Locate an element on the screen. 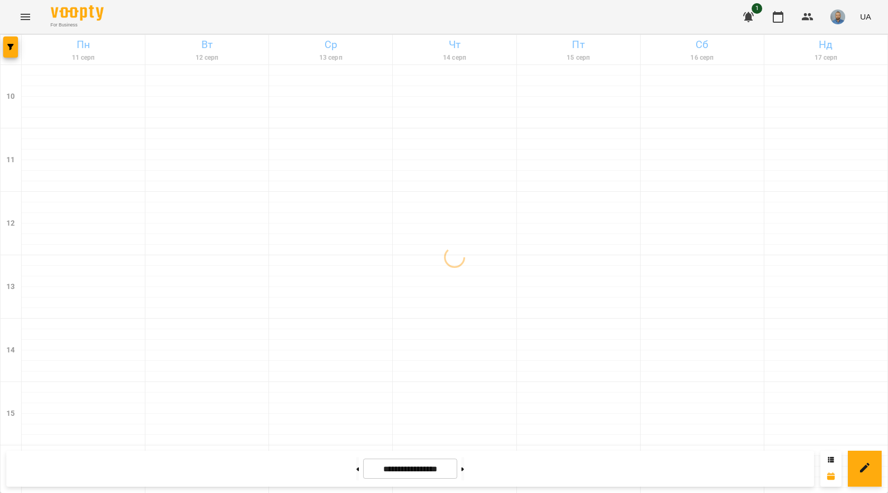  h6: 11 серп is located at coordinates (83, 58).